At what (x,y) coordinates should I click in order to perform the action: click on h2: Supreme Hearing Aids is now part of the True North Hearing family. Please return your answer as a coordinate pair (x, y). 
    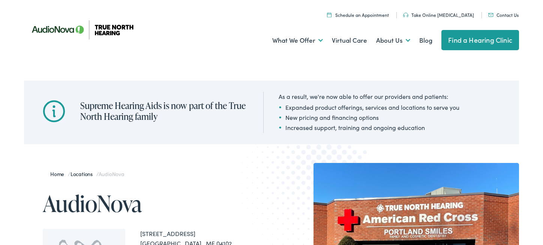
    Looking at the image, I should click on (164, 111).